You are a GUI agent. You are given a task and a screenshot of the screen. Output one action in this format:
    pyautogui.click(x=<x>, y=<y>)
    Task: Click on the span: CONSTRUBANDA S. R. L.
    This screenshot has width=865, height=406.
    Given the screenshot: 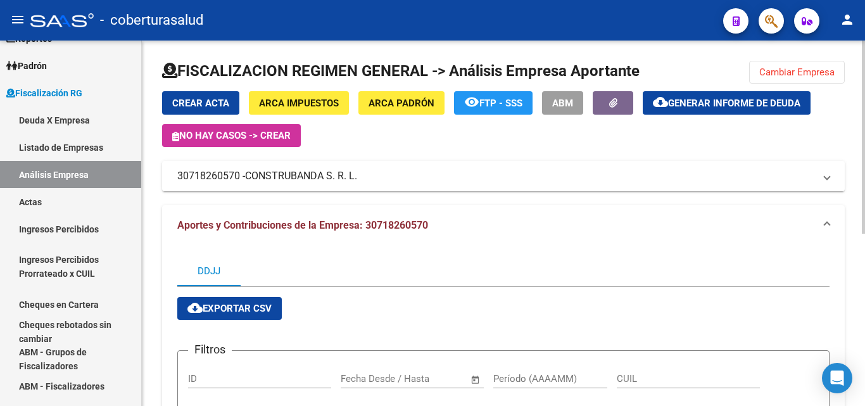 What is the action you would take?
    pyautogui.click(x=301, y=176)
    